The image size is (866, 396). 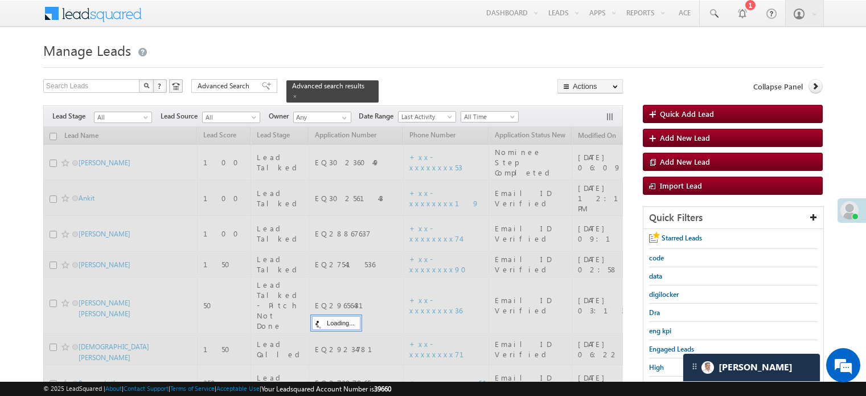 I want to click on span: Lead Source, so click(x=181, y=116).